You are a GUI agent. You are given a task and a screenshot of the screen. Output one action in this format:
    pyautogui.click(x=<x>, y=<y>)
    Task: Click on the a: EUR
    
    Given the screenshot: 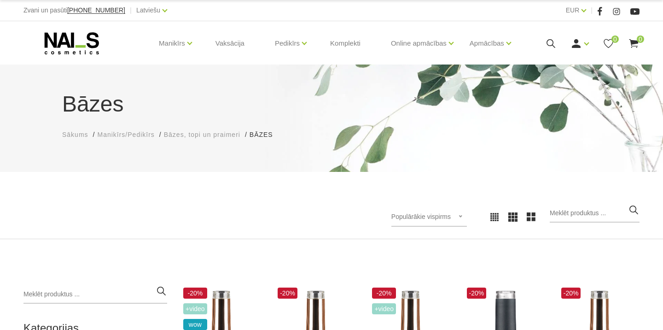 What is the action you would take?
    pyautogui.click(x=573, y=10)
    